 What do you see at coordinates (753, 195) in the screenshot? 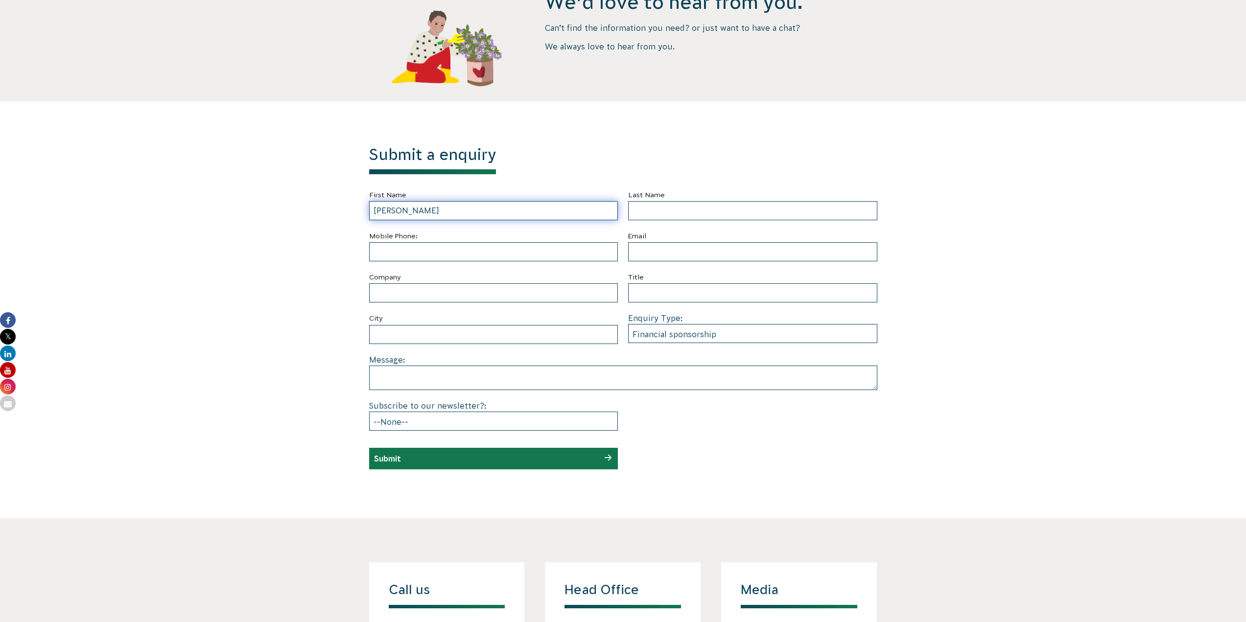
I see `label: Last Name` at bounding box center [753, 195].